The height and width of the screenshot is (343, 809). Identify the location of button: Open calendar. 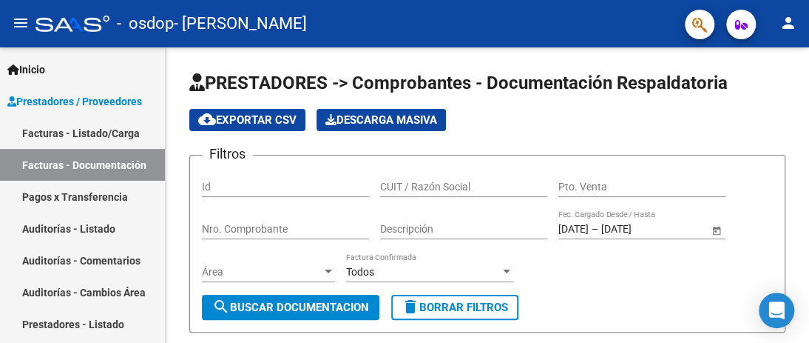
(716, 229).